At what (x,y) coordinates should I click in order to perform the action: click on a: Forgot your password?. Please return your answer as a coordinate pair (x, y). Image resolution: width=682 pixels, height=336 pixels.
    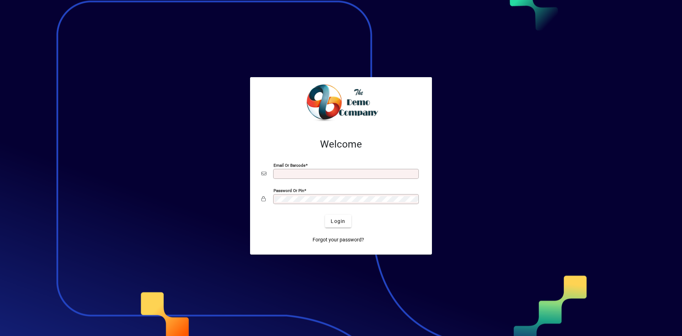
    Looking at the image, I should click on (338, 239).